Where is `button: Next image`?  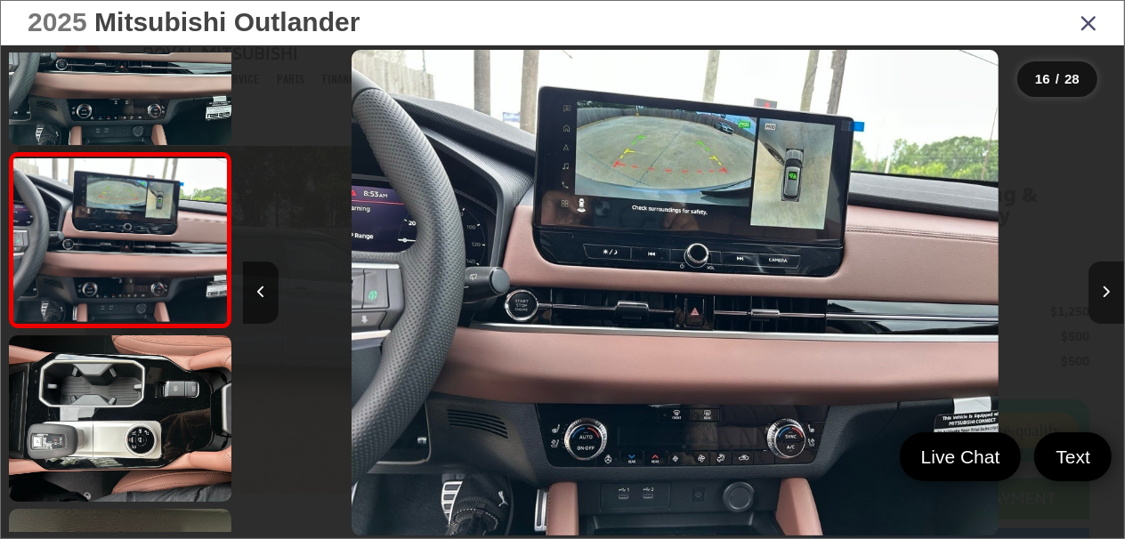
button: Next image is located at coordinates (1106, 293).